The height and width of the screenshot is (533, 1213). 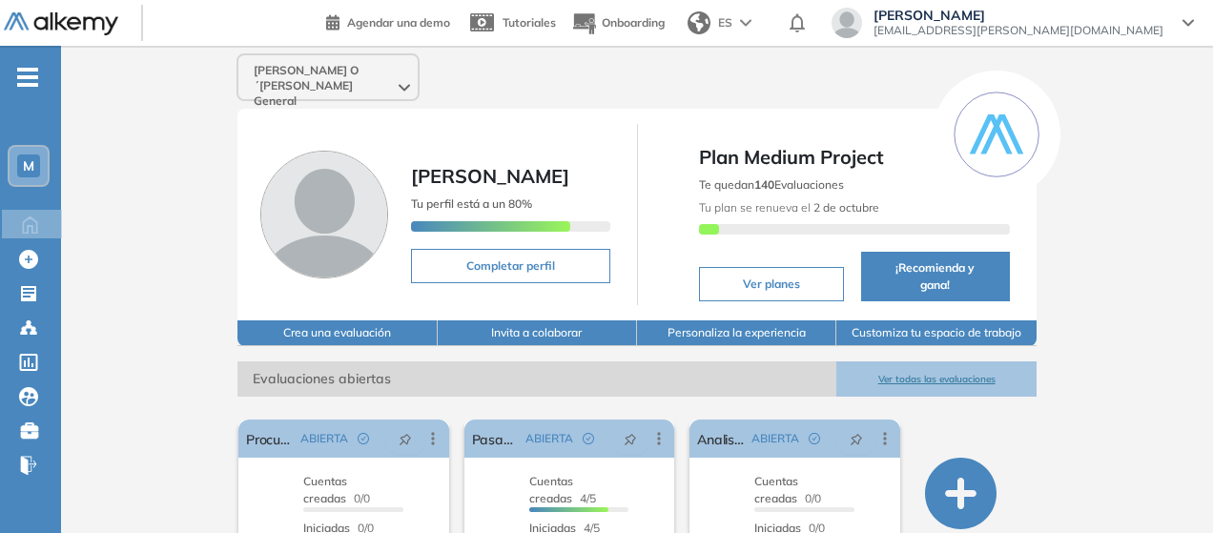 I want to click on span: Agendar una demo, so click(x=399, y=22).